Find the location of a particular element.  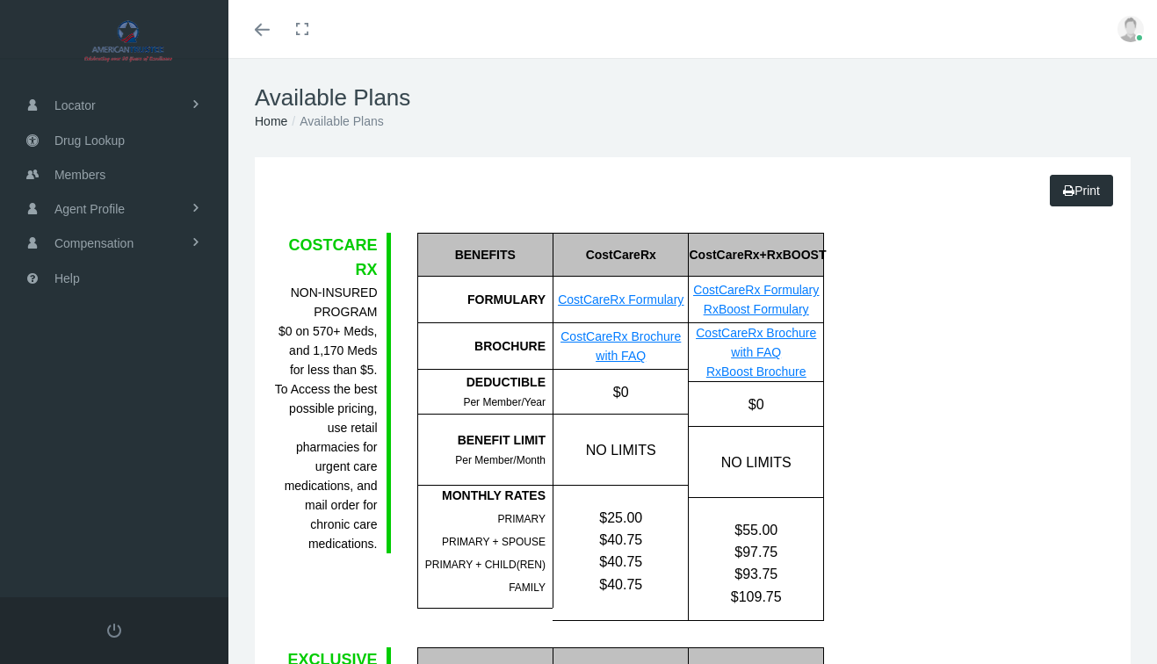

span: Drug Lookup is located at coordinates (90, 141).